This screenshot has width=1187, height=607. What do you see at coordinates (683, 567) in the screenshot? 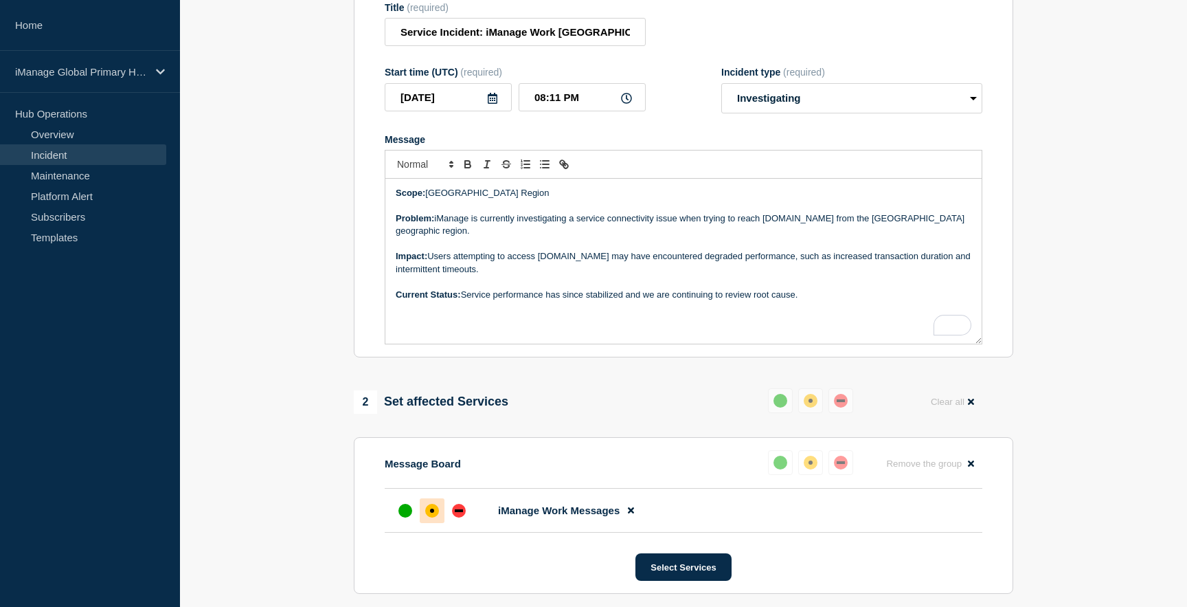
I see `button: Select Services` at bounding box center [683, 567].